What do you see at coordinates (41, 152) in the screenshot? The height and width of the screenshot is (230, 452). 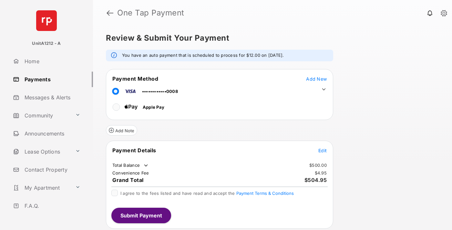 I see `a: Lease Options` at bounding box center [41, 152].